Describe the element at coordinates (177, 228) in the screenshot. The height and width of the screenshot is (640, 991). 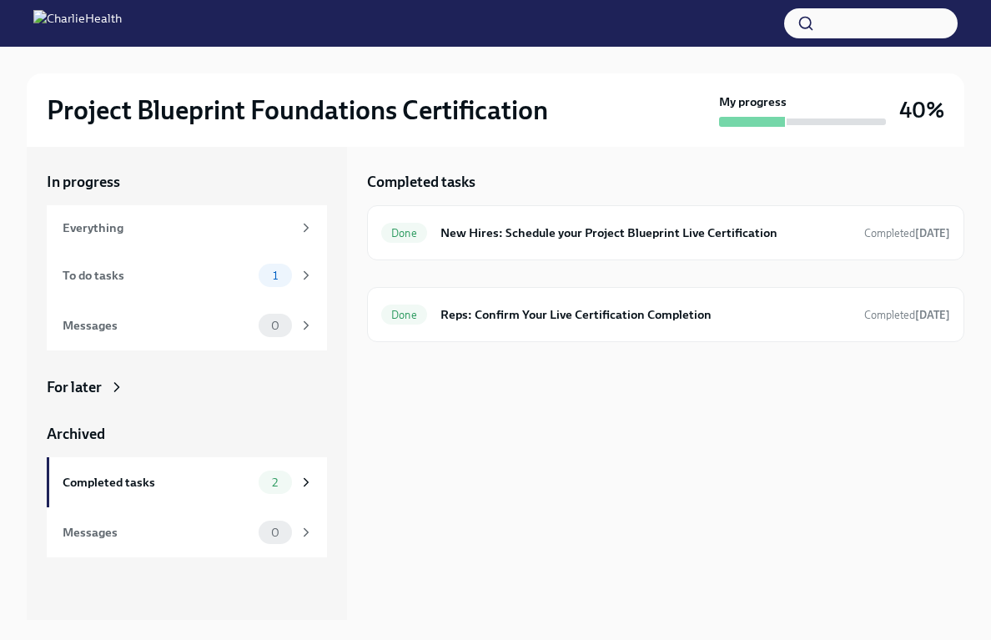
I see `div: Everything` at that location.